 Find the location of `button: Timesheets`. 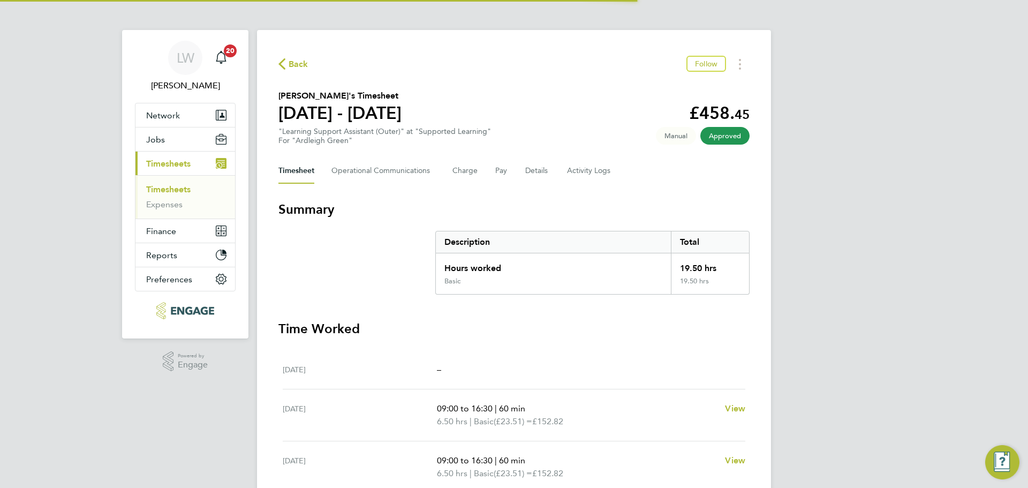

button: Timesheets is located at coordinates (185, 163).